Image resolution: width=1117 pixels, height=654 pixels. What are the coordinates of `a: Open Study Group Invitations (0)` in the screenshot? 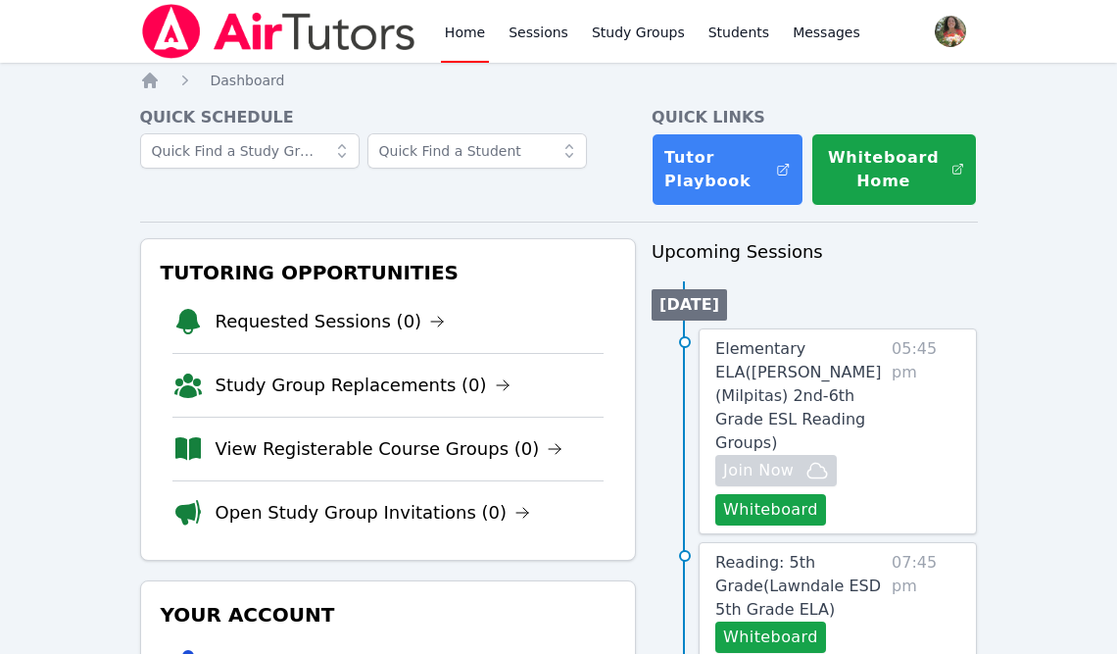 It's located at (373, 513).